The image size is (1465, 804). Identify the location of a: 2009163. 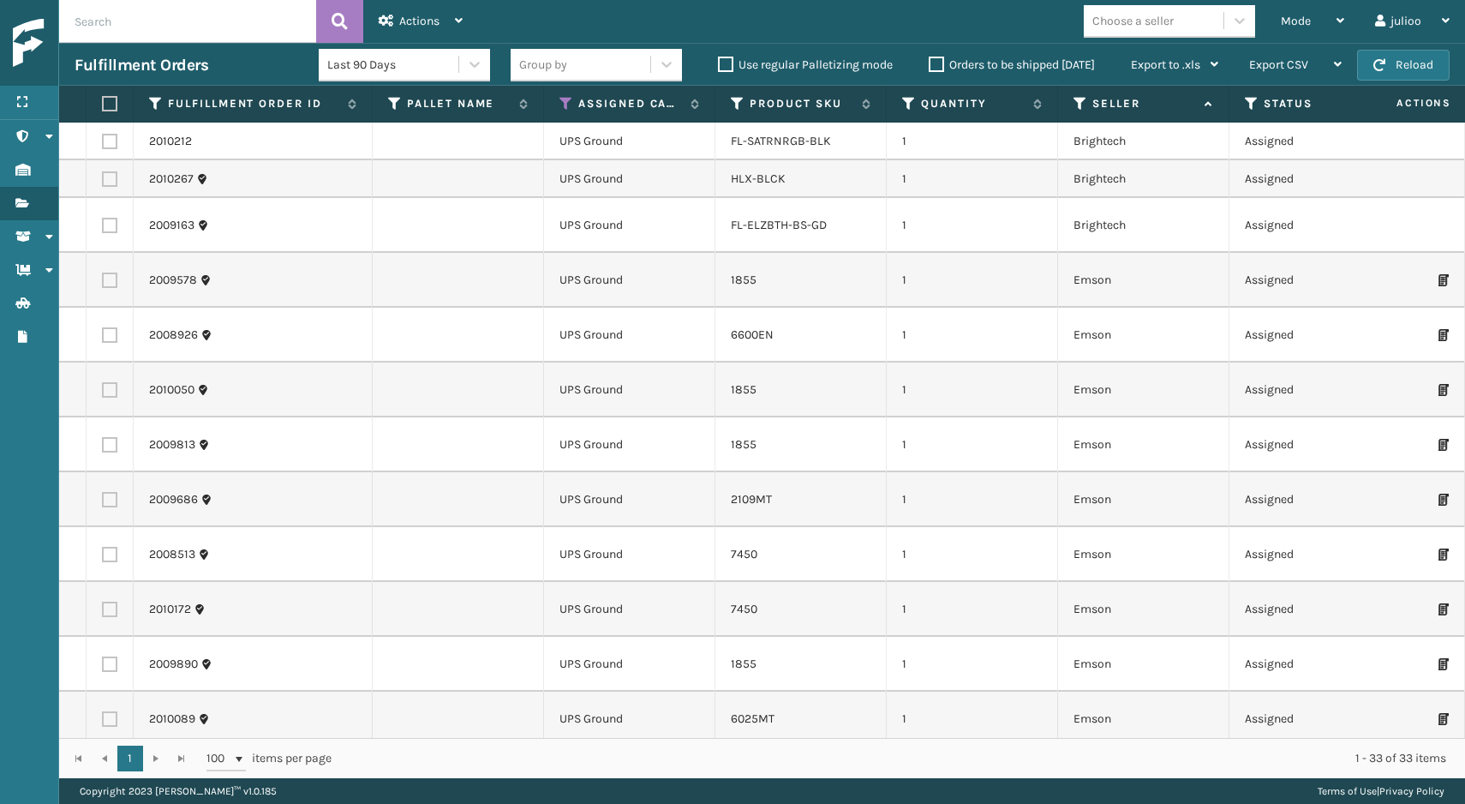
(171, 225).